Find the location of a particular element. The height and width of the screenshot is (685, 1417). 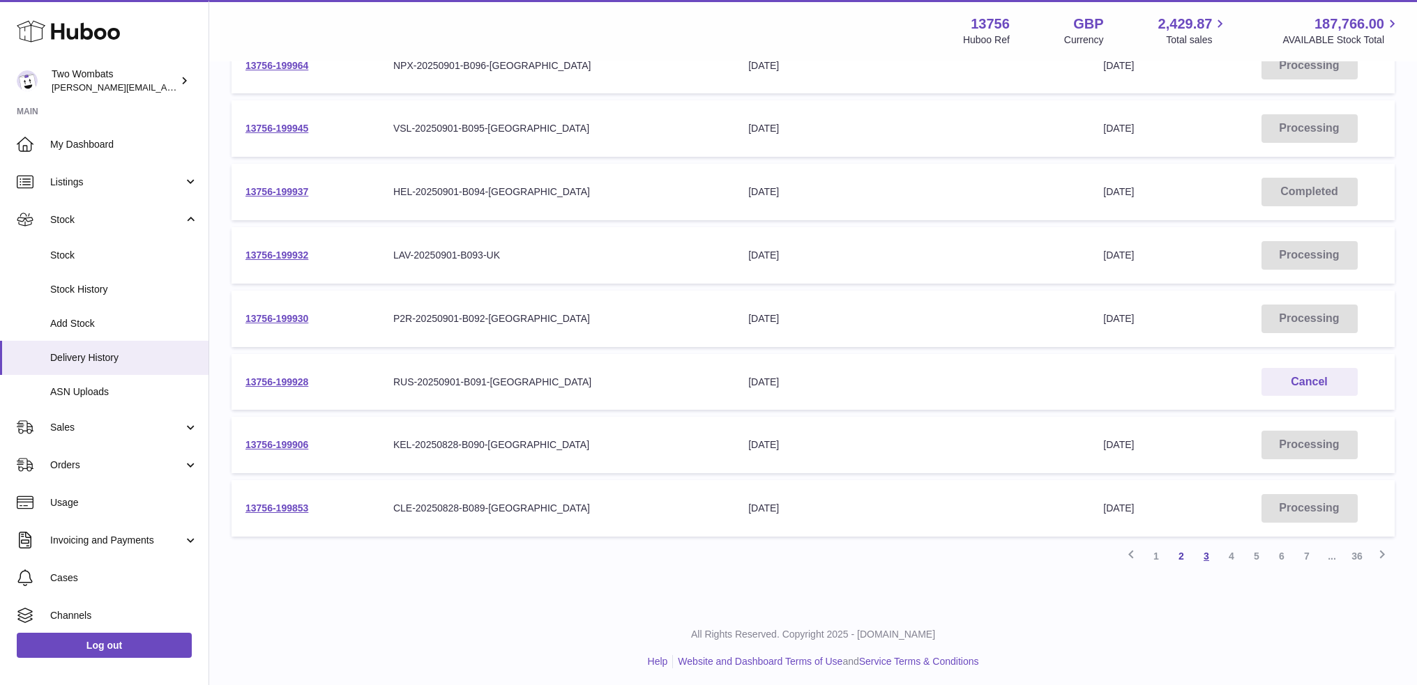

img: adam.randall@twowombats.com is located at coordinates (27, 81).